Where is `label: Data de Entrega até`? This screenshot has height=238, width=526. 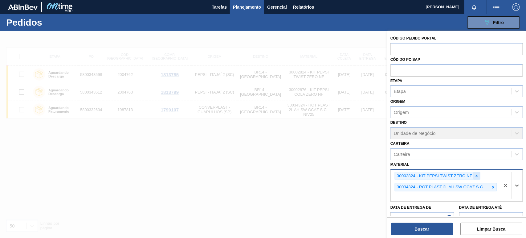 label: Data de Entrega até is located at coordinates (480, 207).